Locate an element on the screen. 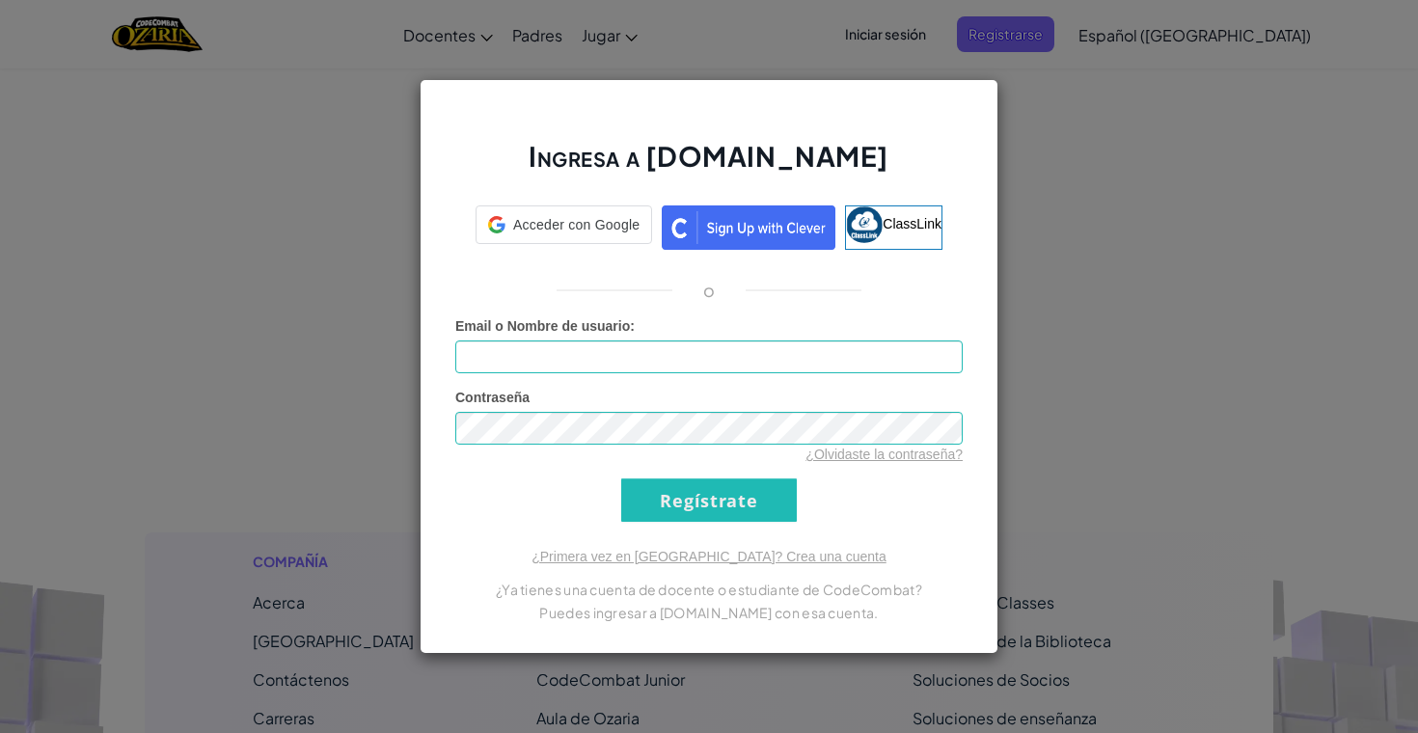  a: ¿Olvidaste la contraseña? is located at coordinates (884, 454).